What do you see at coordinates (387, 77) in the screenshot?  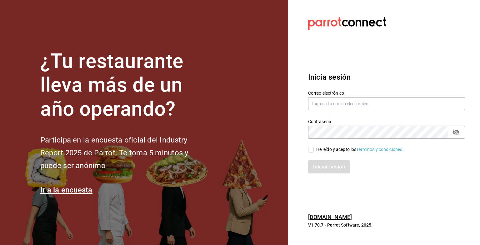 I see `h3: Inicia sesión` at bounding box center [387, 77].